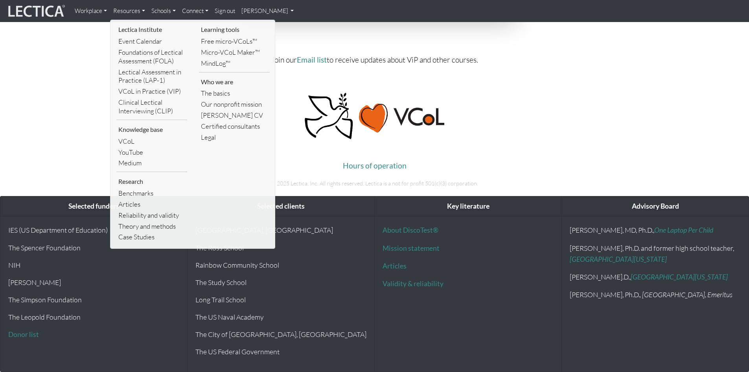 This screenshot has height=372, width=749. What do you see at coordinates (36, 11) in the screenshot?
I see `img: lecticalive` at bounding box center [36, 11].